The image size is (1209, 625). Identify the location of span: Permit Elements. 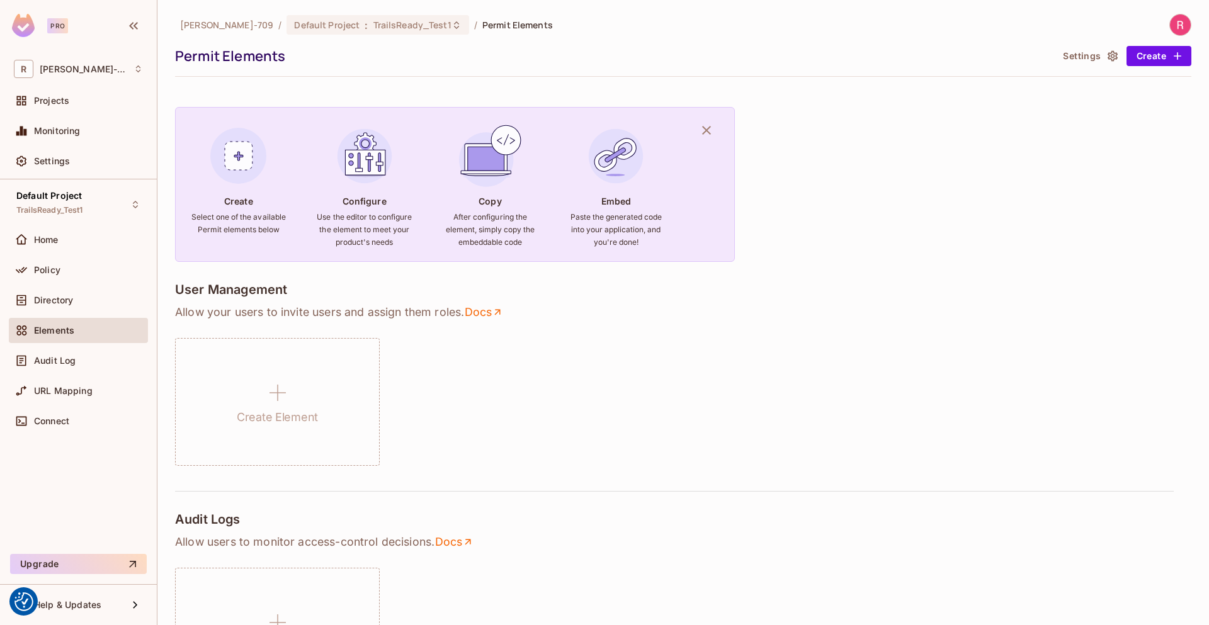
(517, 25).